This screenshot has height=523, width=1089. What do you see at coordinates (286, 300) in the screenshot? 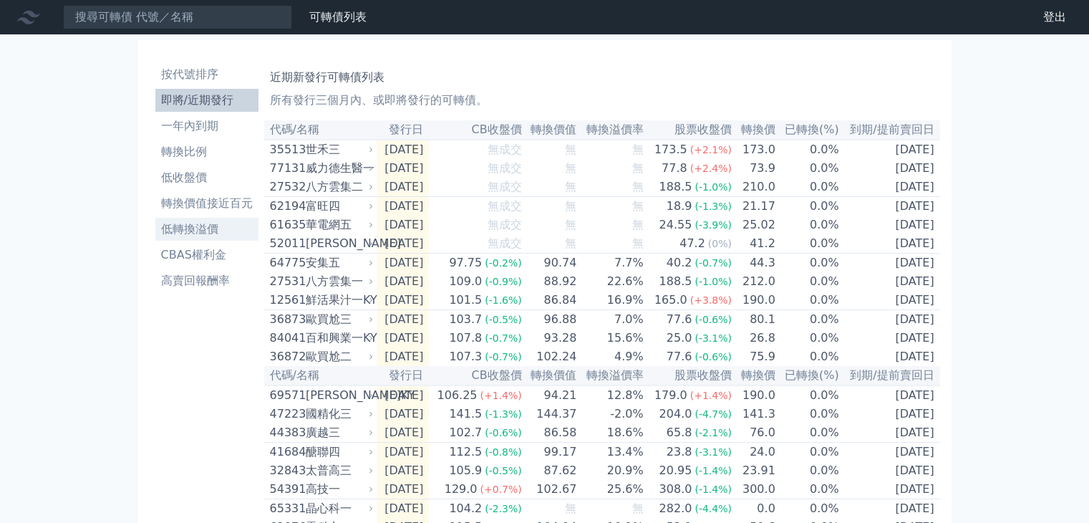
I see `div: 12561` at bounding box center [286, 300].